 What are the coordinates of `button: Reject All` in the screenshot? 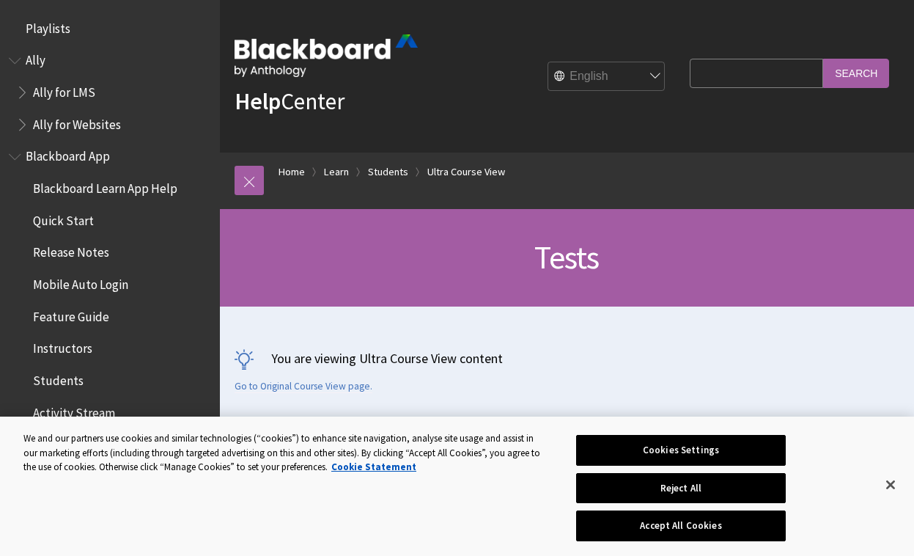 It's located at (681, 488).